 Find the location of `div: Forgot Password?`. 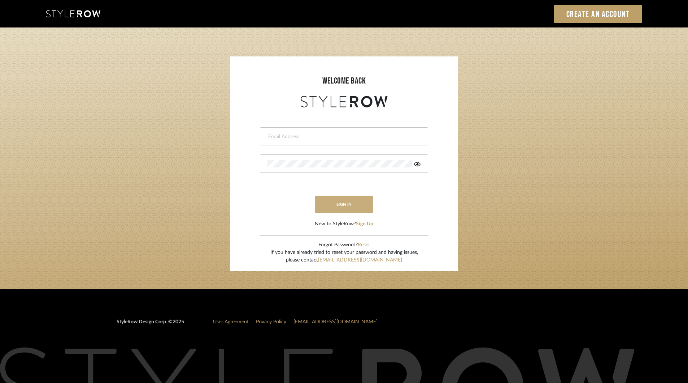

div: Forgot Password? is located at coordinates (344, 245).